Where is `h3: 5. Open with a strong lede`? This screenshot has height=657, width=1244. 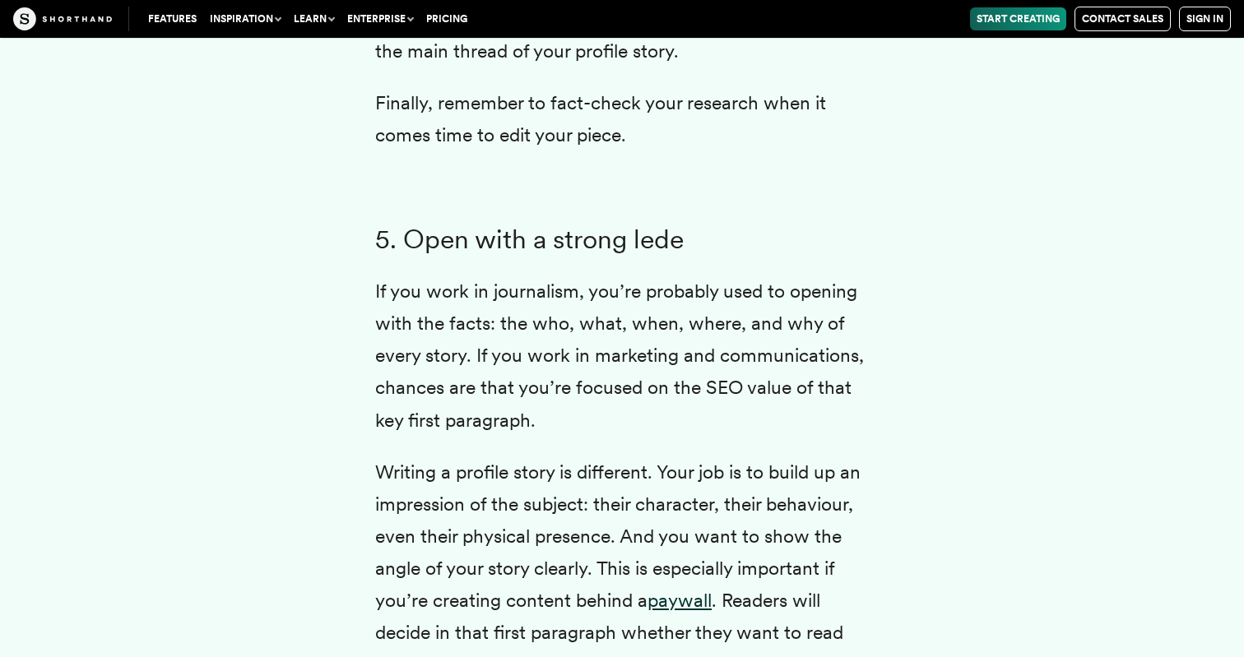 h3: 5. Open with a strong lede is located at coordinates (622, 239).